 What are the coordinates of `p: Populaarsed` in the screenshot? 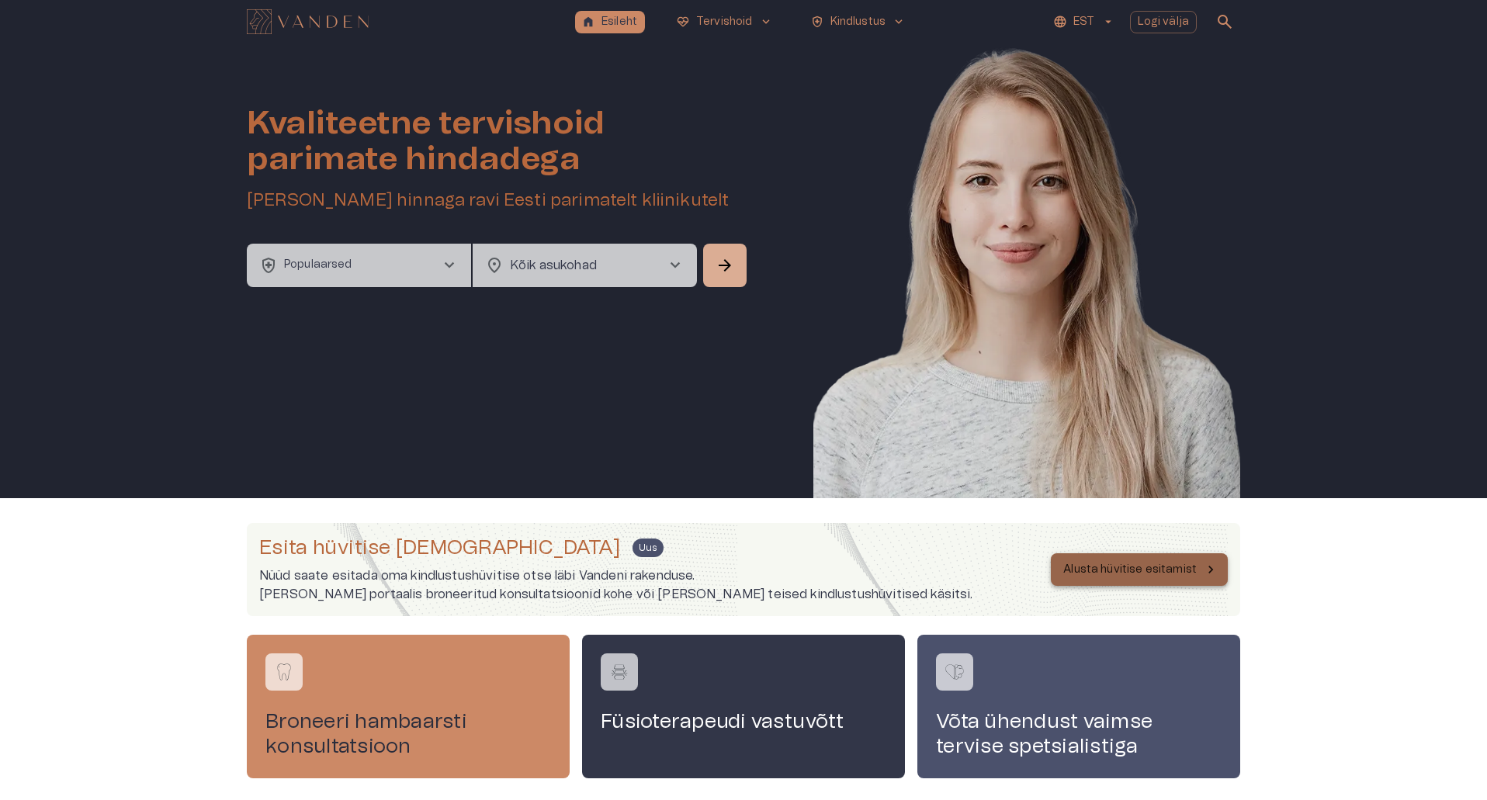 It's located at (318, 265).